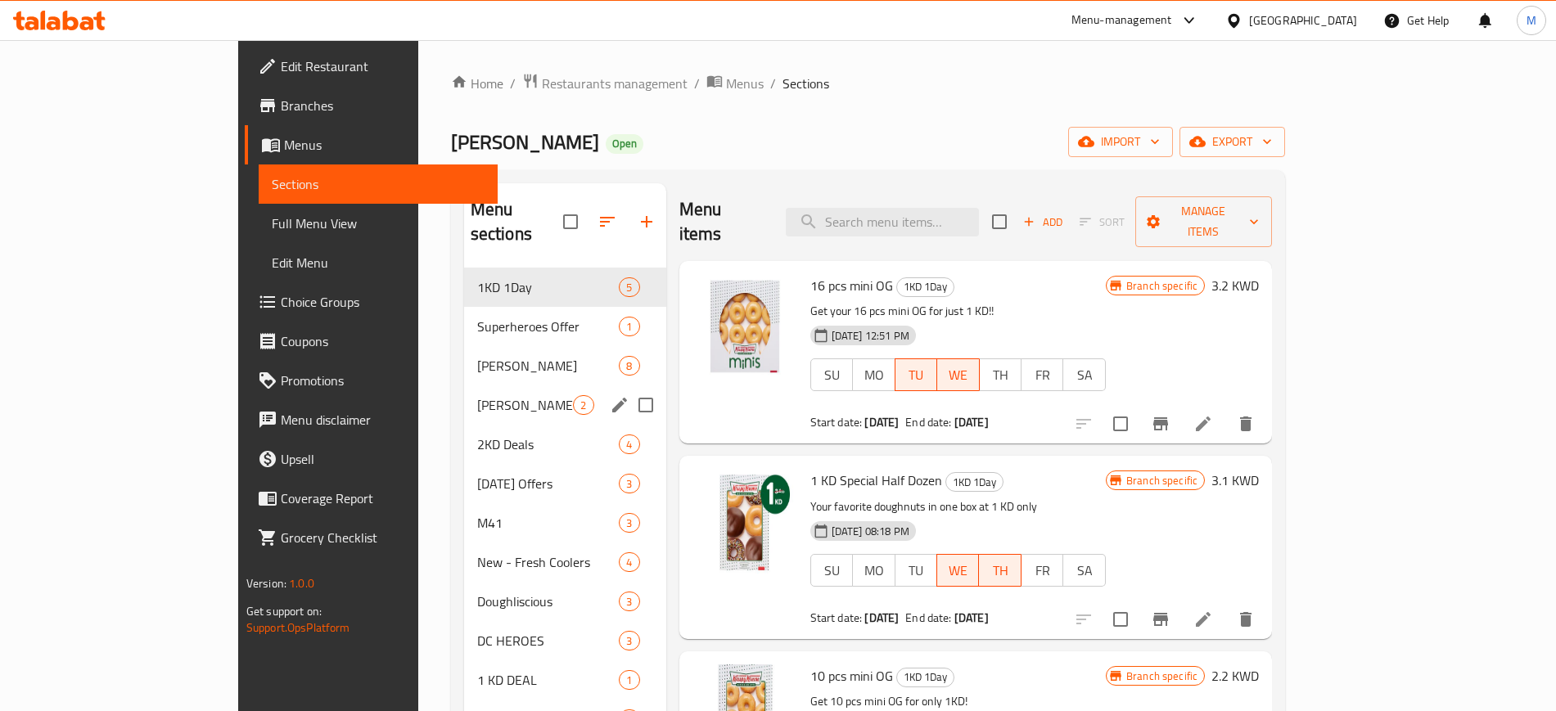 This screenshot has height=711, width=1556. What do you see at coordinates (925, 287) in the screenshot?
I see `span: 1KD 1Day` at bounding box center [925, 287].